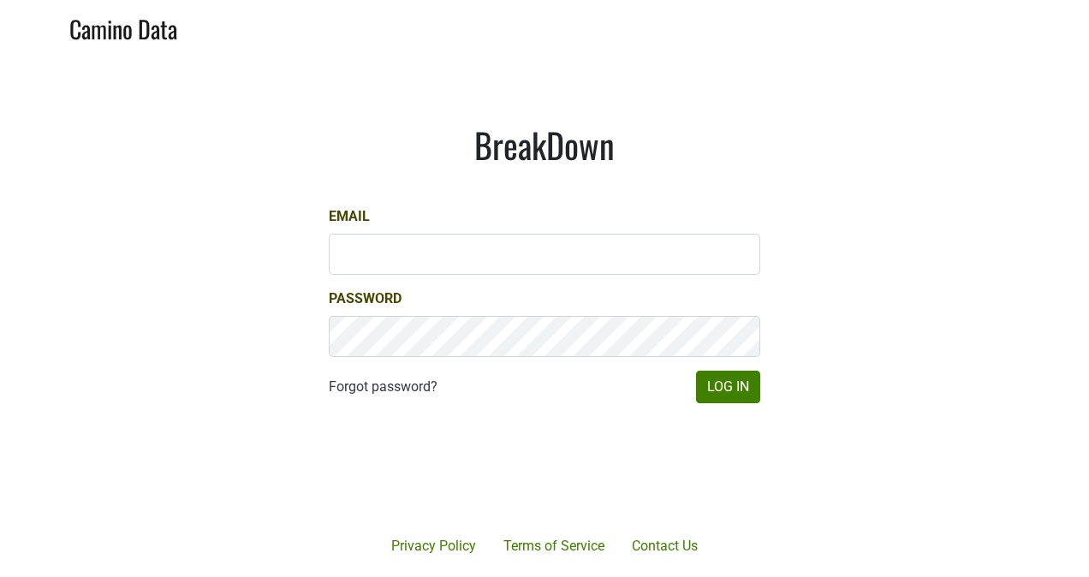 The width and height of the screenshot is (1089, 577). I want to click on h1: BreakDown, so click(544, 145).